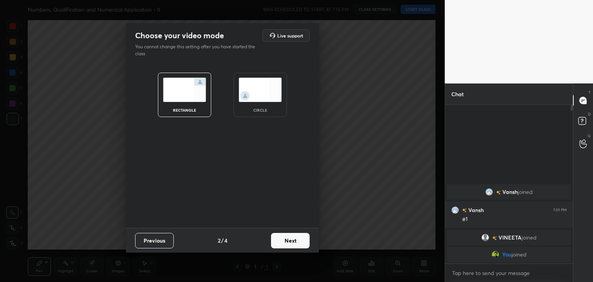 The width and height of the screenshot is (593, 282). Describe the element at coordinates (219, 240) in the screenshot. I see `h4: 2` at that location.